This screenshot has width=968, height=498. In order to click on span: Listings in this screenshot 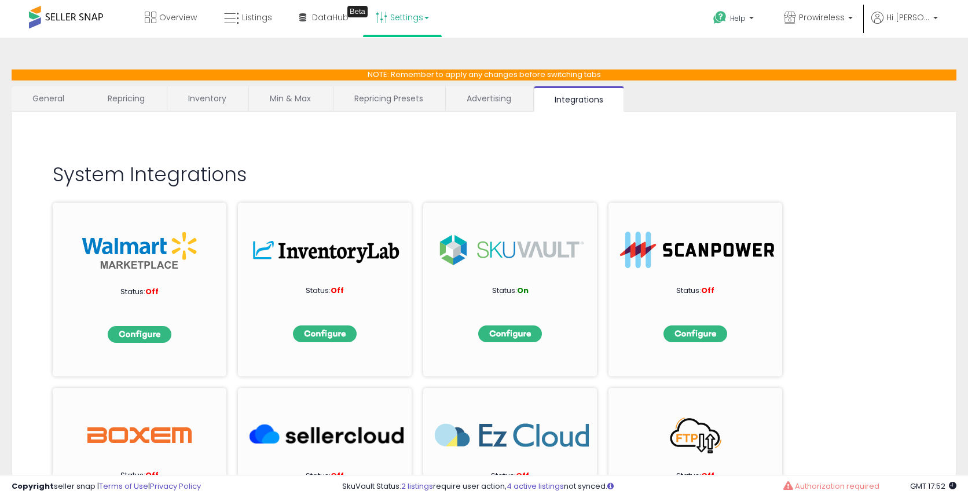, I will do `click(257, 17)`.